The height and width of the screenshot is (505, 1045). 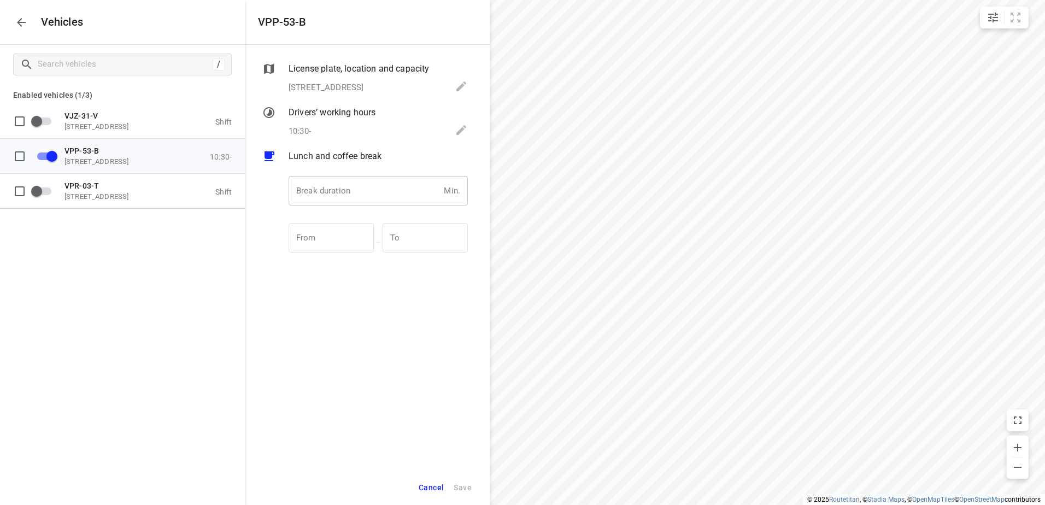 What do you see at coordinates (886, 499) in the screenshot?
I see `a: Stadia Maps` at bounding box center [886, 499].